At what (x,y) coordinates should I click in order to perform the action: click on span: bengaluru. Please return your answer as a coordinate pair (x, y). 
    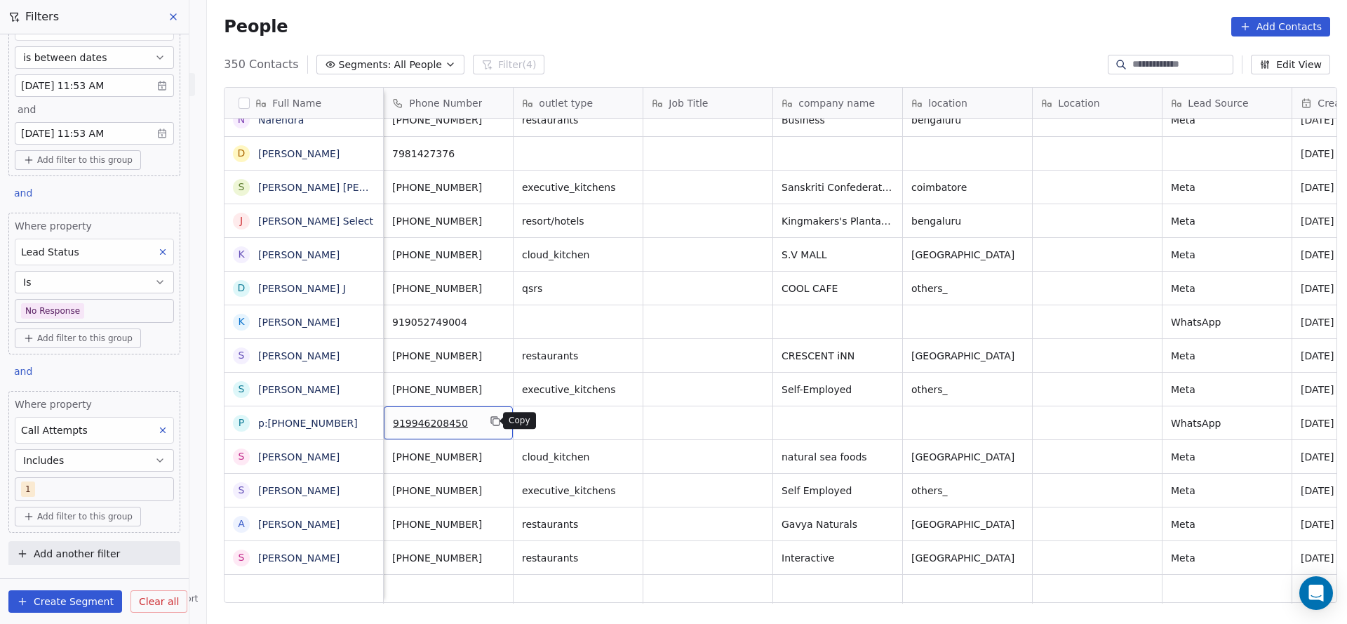
    Looking at the image, I should click on (967, 221).